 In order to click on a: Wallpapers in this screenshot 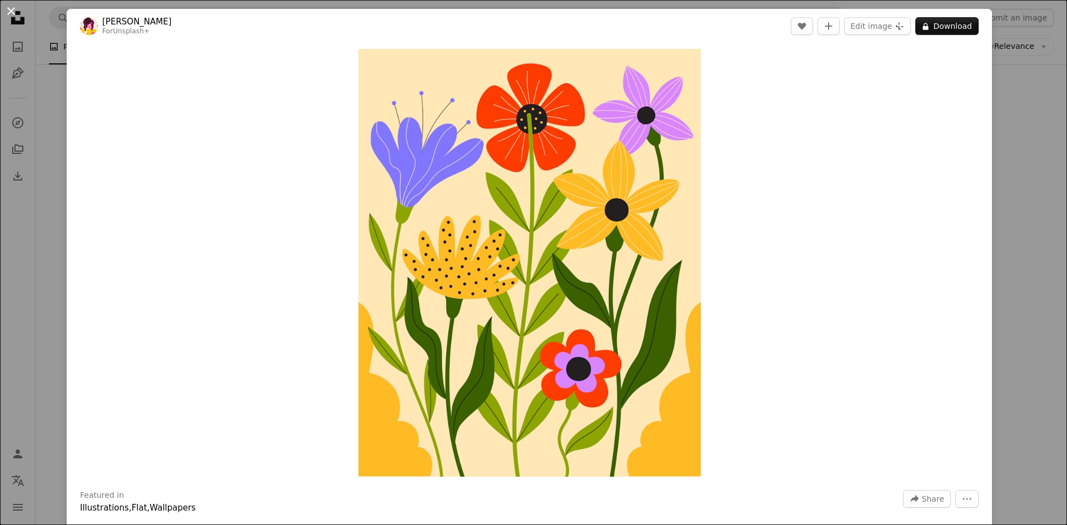, I will do `click(172, 508)`.